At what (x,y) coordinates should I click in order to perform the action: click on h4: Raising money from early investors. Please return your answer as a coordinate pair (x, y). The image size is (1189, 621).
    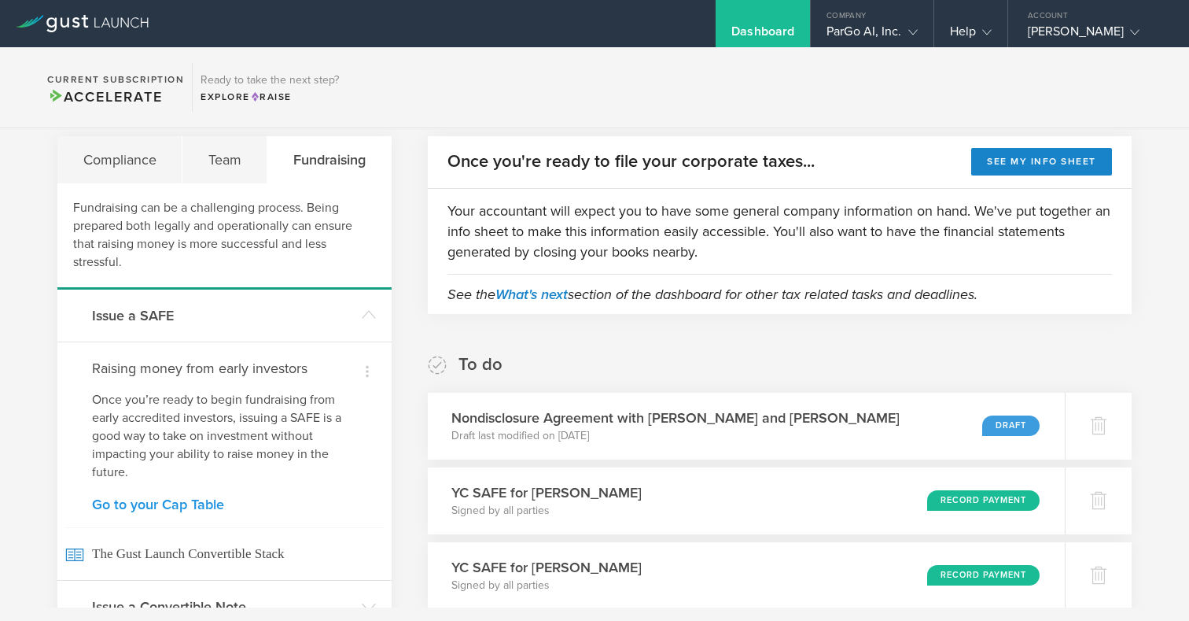
    Looking at the image, I should click on (224, 368).